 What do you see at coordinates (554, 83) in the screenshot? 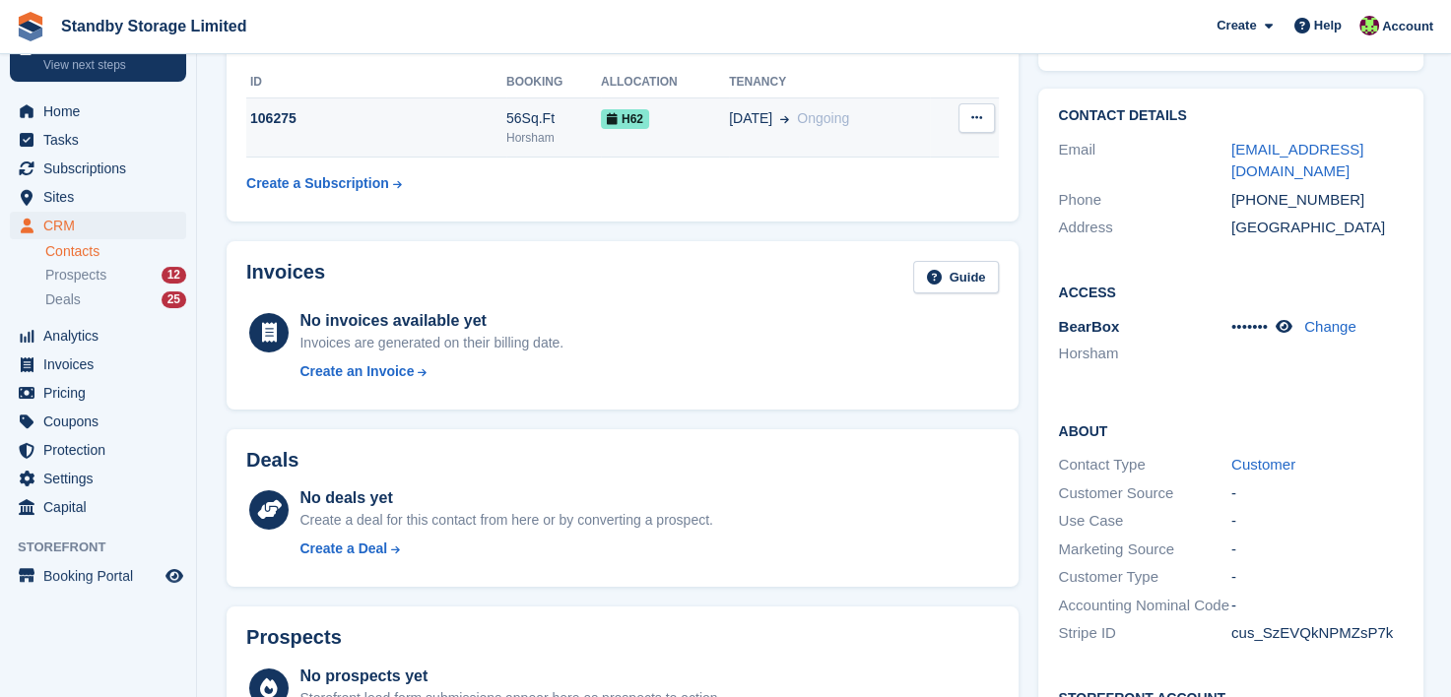
I see `th: Booking` at bounding box center [554, 83].